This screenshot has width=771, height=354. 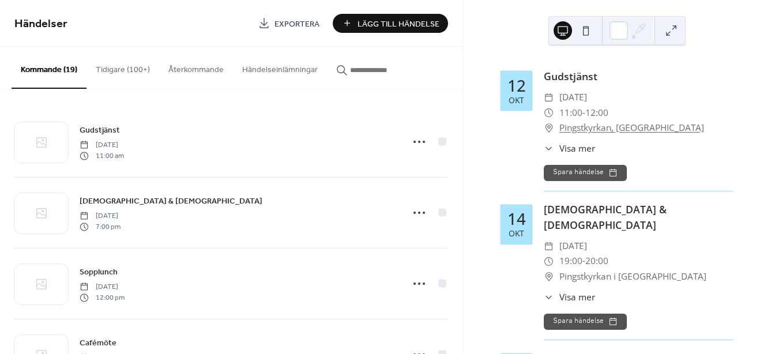 What do you see at coordinates (597, 113) in the screenshot?
I see `span: 12:00` at bounding box center [597, 113].